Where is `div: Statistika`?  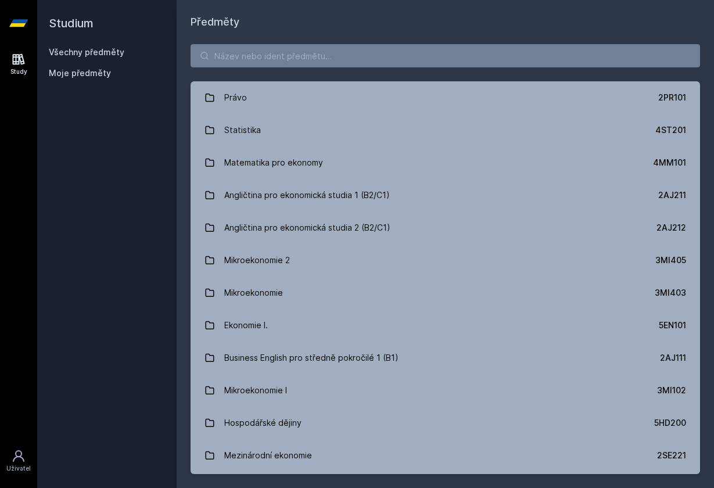 div: Statistika is located at coordinates (242, 130).